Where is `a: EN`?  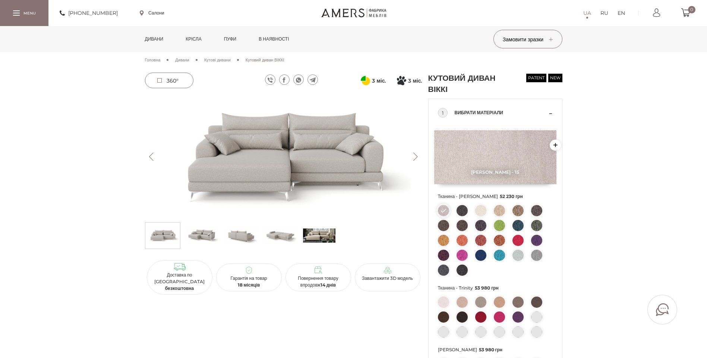 a: EN is located at coordinates (621, 13).